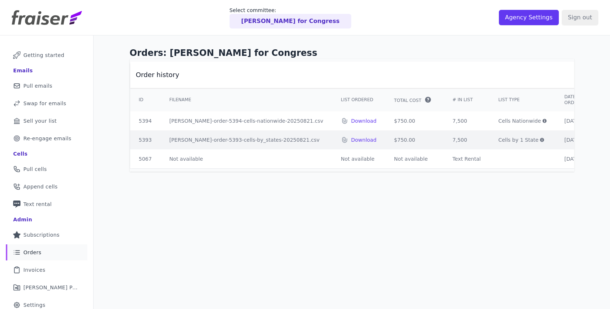 Image resolution: width=610 pixels, height=309 pixels. What do you see at coordinates (359, 100) in the screenshot?
I see `th: List Ordered` at bounding box center [359, 100].